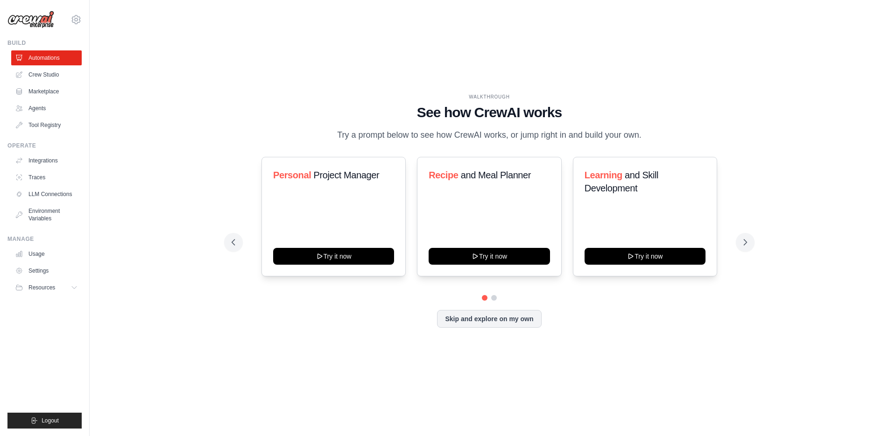 This screenshot has width=889, height=436. Describe the element at coordinates (46, 215) in the screenshot. I see `a: Environment Variables` at that location.